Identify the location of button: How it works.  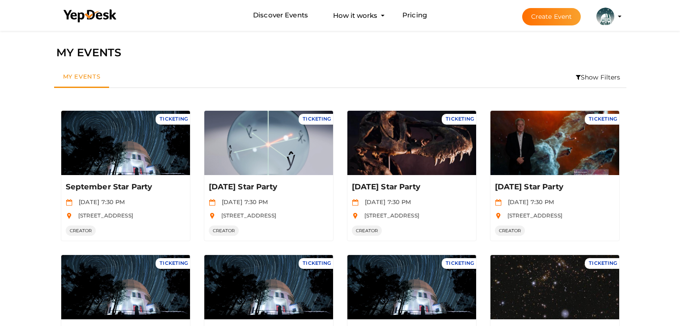
(355, 15).